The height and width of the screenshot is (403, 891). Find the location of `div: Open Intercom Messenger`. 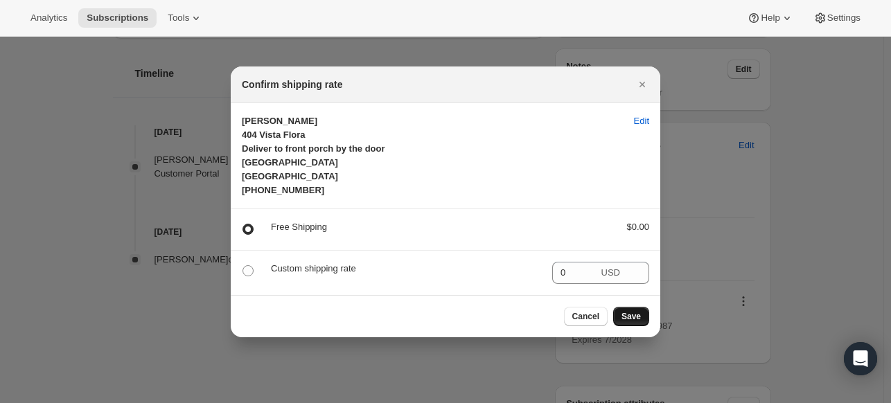

div: Open Intercom Messenger is located at coordinates (861, 359).